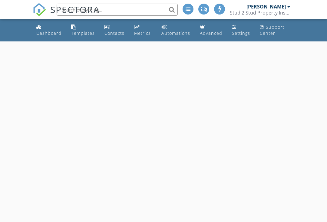 This screenshot has width=327, height=222. Describe the element at coordinates (115, 30) in the screenshot. I see `a: Contacts` at that location.